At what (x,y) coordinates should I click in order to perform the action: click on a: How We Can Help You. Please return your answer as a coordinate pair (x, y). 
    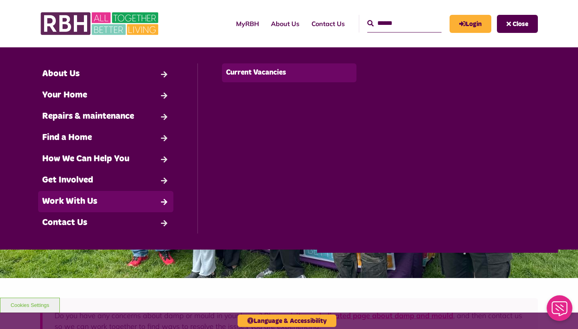
    Looking at the image, I should click on (105, 159).